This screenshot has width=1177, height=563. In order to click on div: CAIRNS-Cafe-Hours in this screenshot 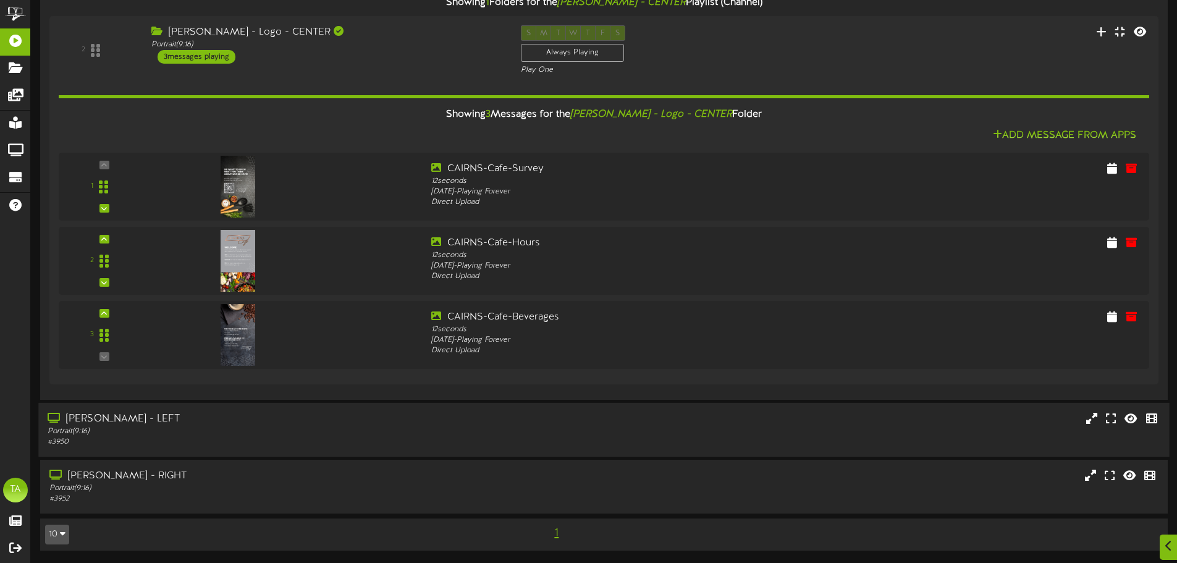, I will do `click(649, 243)`.